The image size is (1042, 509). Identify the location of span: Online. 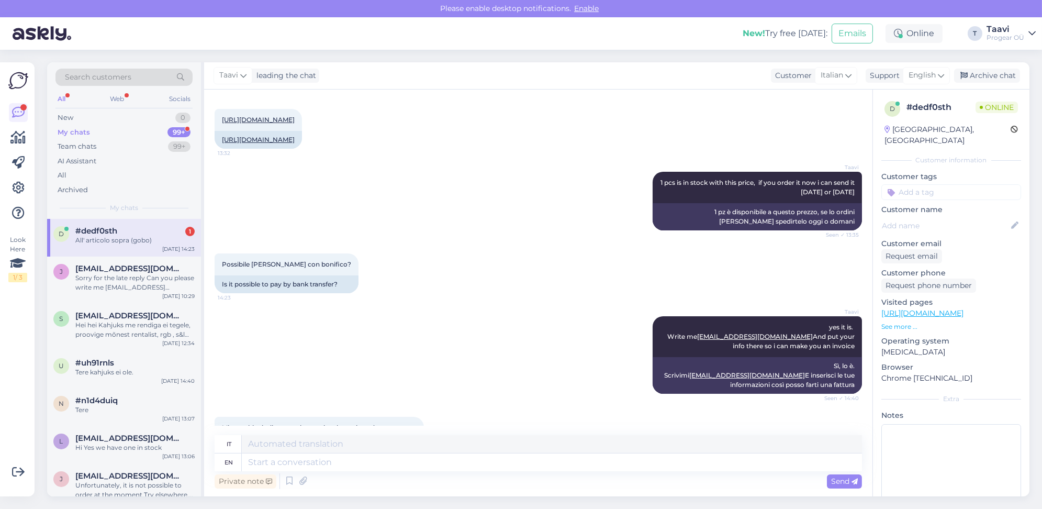
(997, 107).